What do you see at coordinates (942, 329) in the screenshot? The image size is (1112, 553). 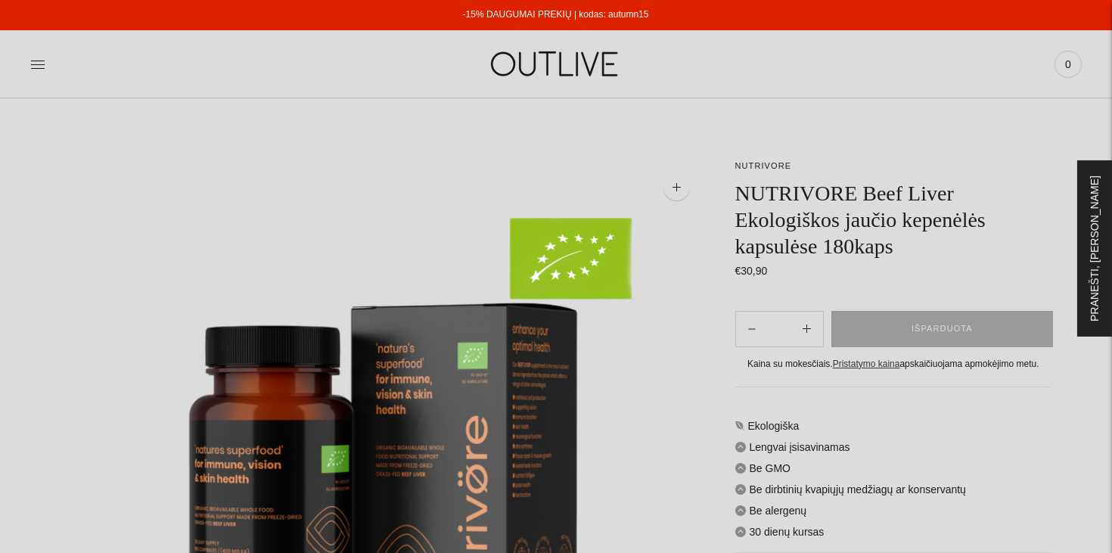 I see `button: IŠPARDUOTA` at bounding box center [942, 329].